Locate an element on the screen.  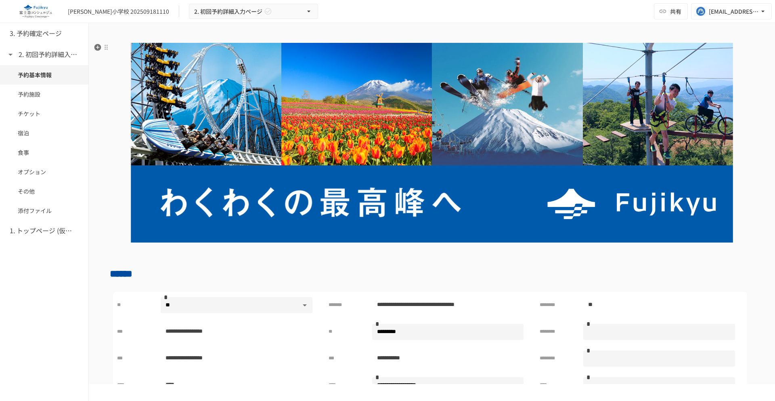
img: eQeGXtYPV2fEKIA3pizDiVdzO5gJTl2ahLbsPaD2E4R is located at coordinates (36, 11).